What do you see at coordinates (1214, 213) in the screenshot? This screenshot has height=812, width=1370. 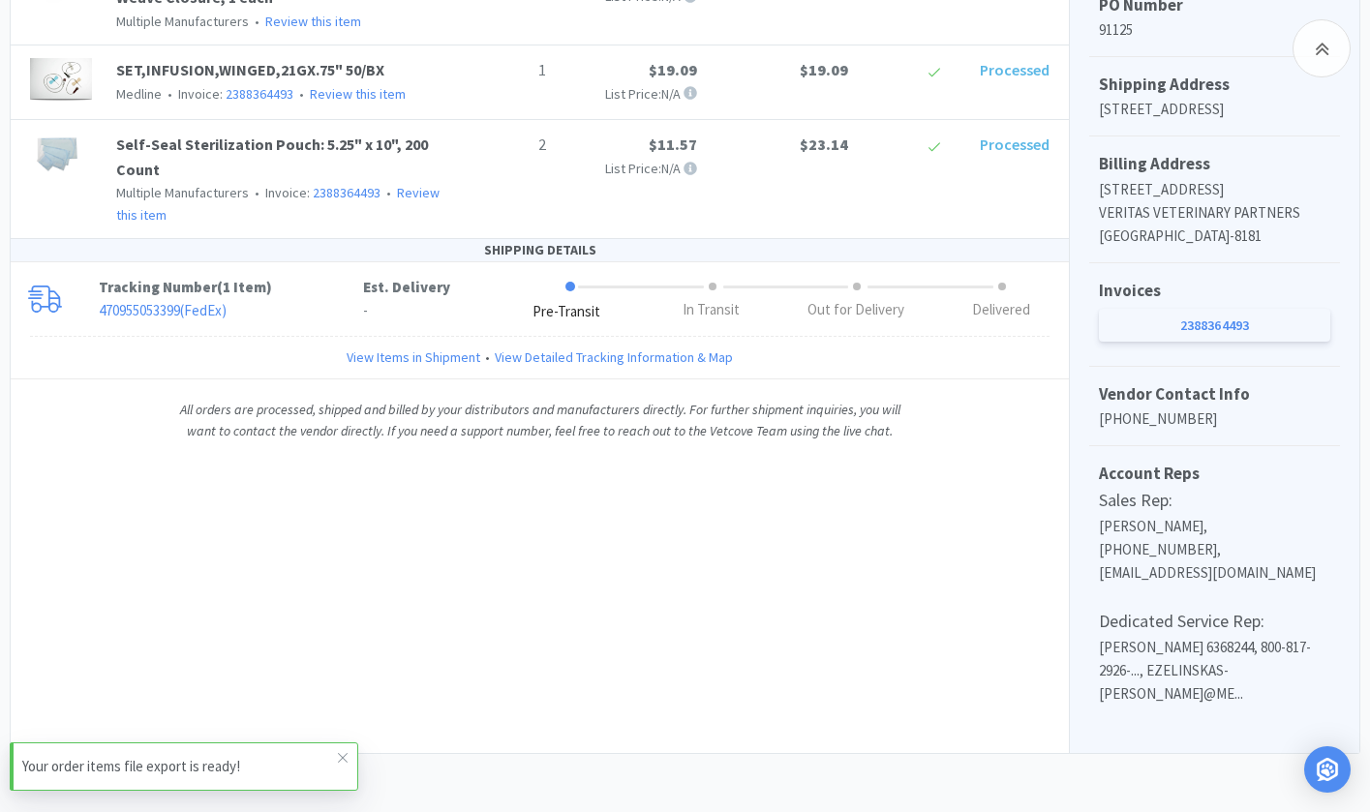 I see `p: VERITAS VETERINARY PARTNERS` at bounding box center [1214, 213].